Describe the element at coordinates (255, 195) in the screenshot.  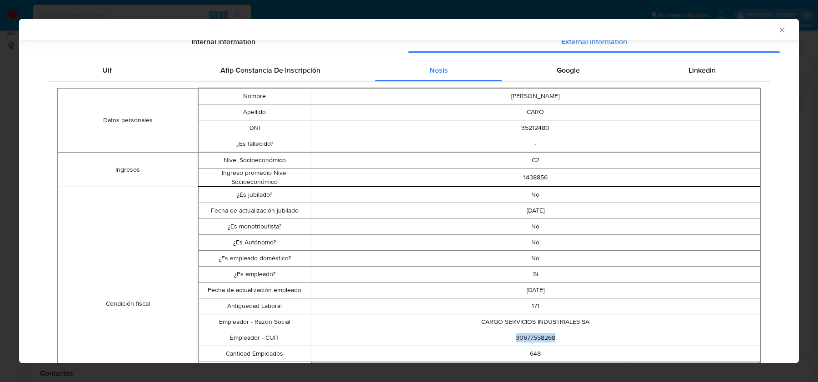
I see `td: ¿Es jubilado?` at that location.